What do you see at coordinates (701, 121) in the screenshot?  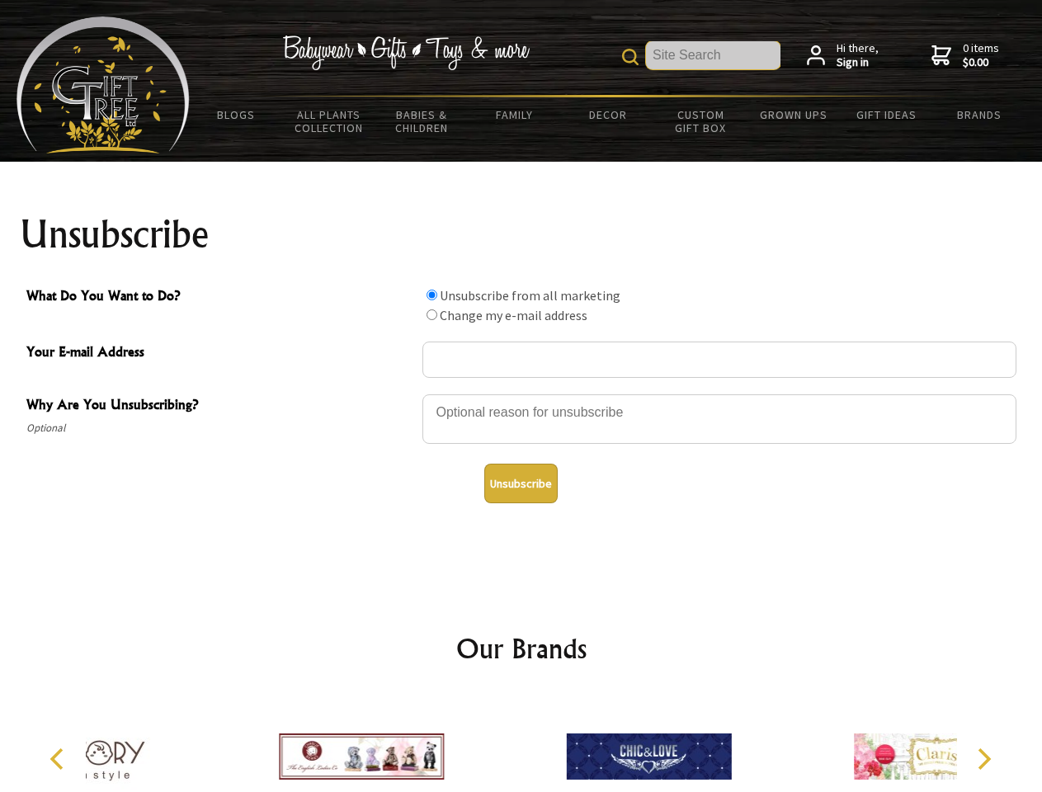 I see `a: Custom Gift Box` at bounding box center [701, 121].